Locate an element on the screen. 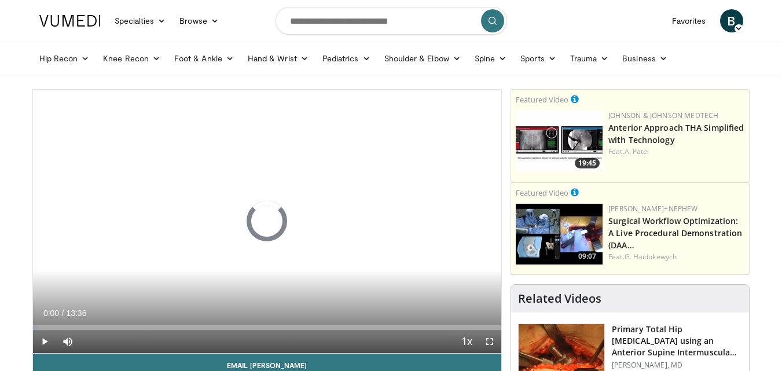  button: Mute is located at coordinates (68, 342).